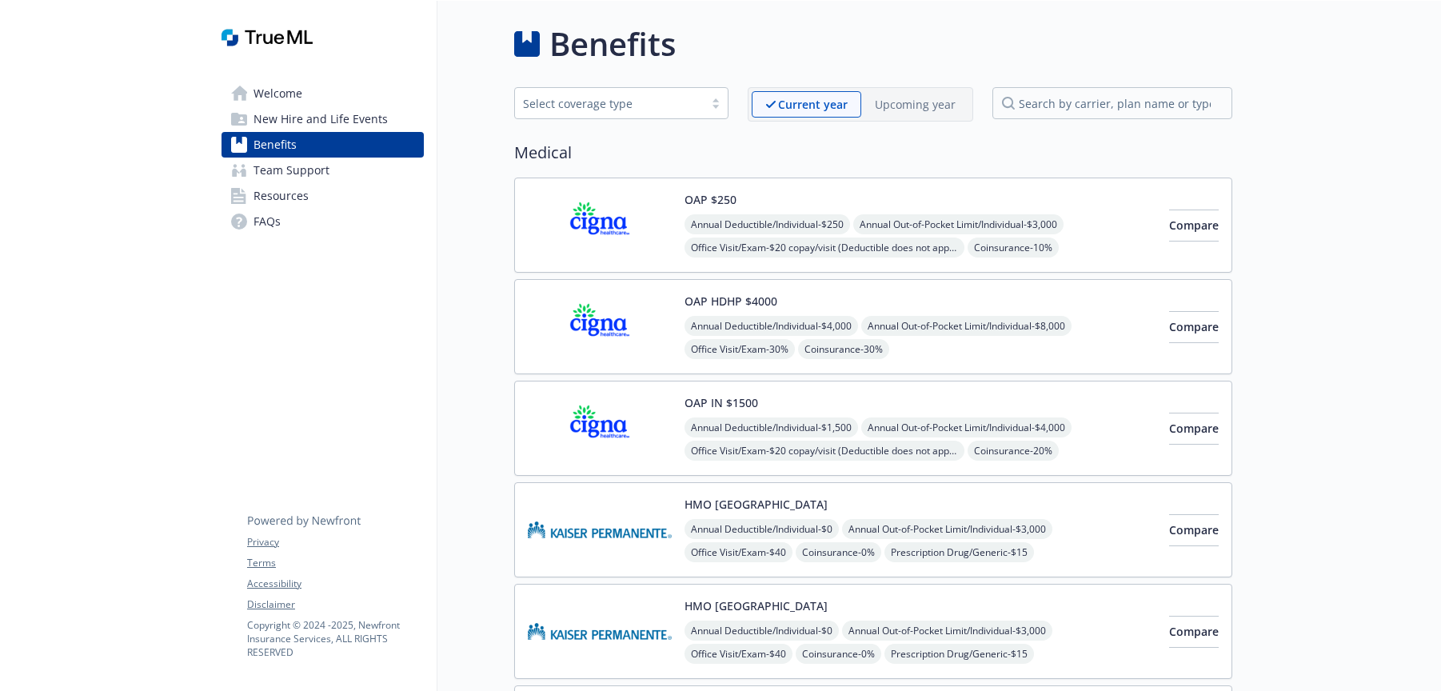 Image resolution: width=1441 pixels, height=691 pixels. I want to click on a: Resources, so click(322, 196).